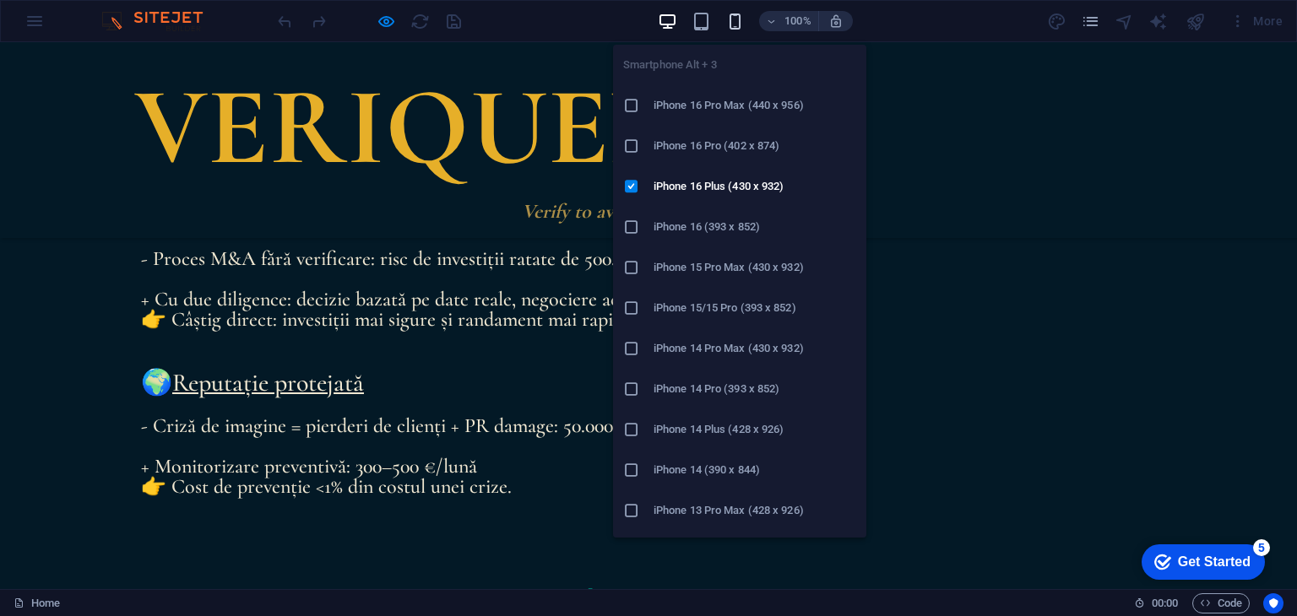  Describe the element at coordinates (648, 445) in the screenshot. I see `p: 👉 Cost de prevenție <1% din costul unei crize.` at that location.